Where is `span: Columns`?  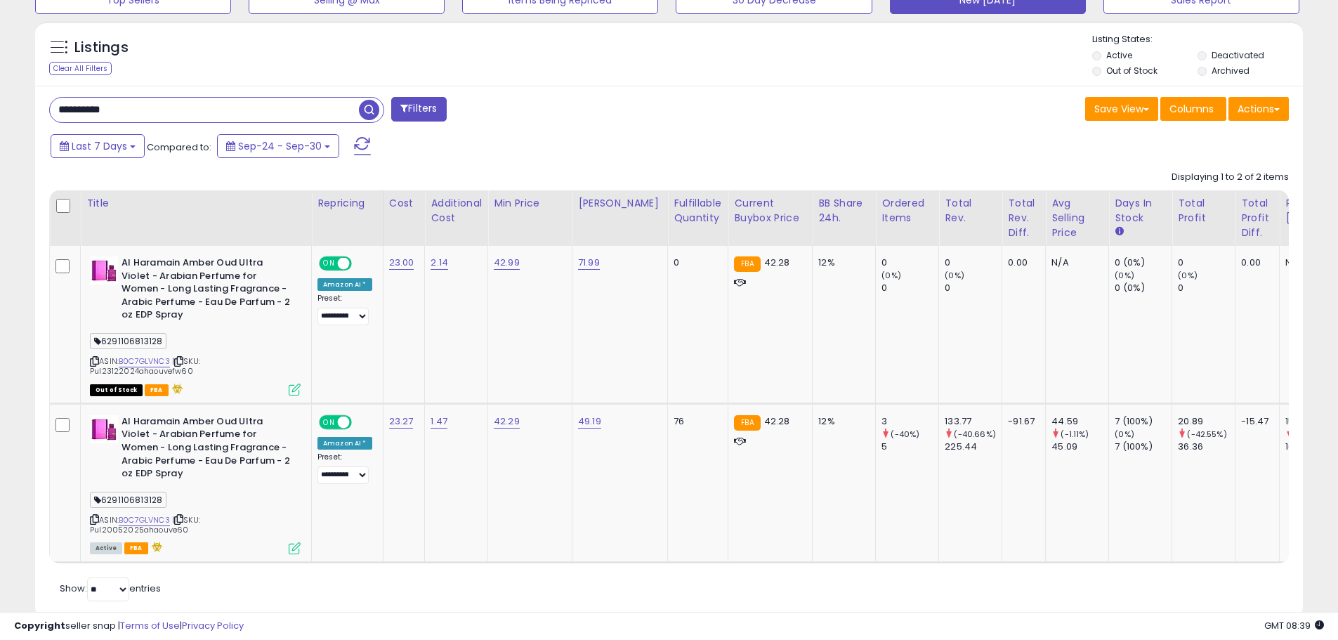
span: Columns is located at coordinates (1191, 109).